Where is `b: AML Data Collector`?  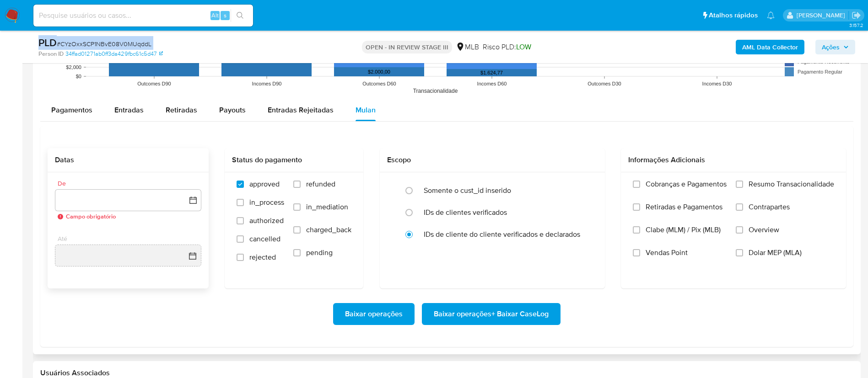 b: AML Data Collector is located at coordinates (770, 47).